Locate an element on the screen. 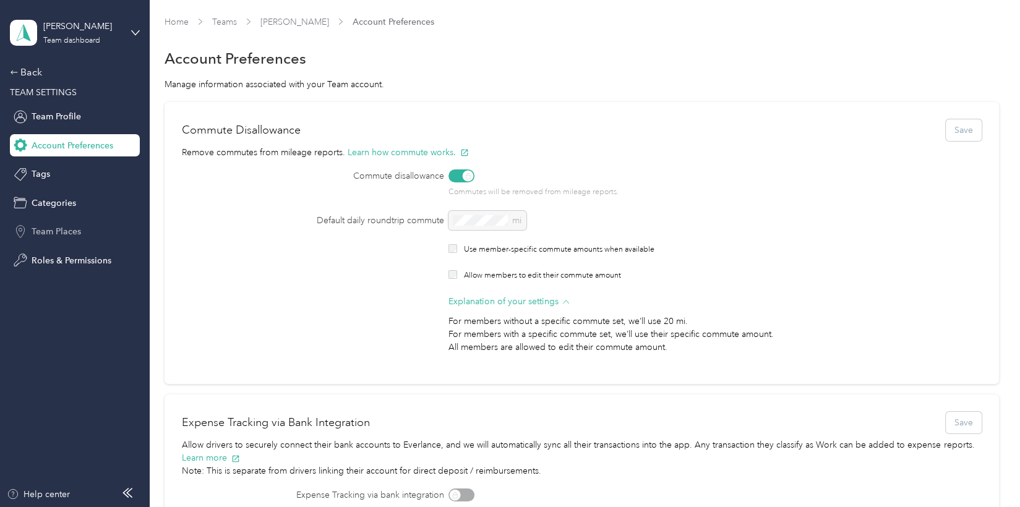 The height and width of the screenshot is (507, 1020). label: Commute disallowance is located at coordinates (313, 176).